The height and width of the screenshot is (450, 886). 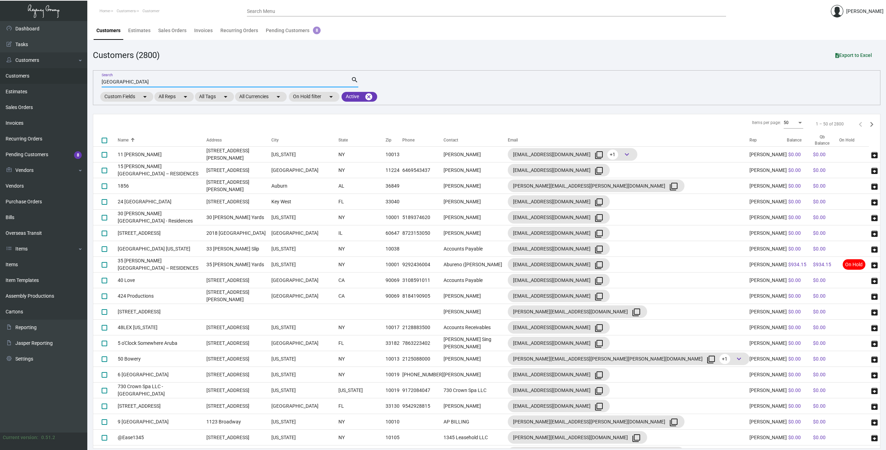 What do you see at coordinates (162, 280) in the screenshot?
I see `td: 40 Love` at bounding box center [162, 280].